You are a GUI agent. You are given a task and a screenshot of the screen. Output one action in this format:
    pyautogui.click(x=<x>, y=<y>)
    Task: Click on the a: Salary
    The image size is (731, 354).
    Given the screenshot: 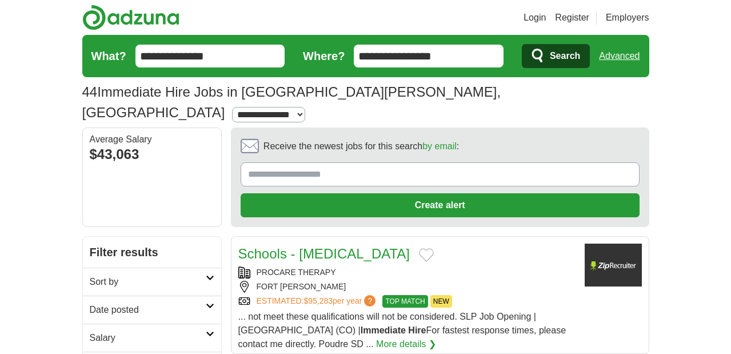 What is the action you would take?
    pyautogui.click(x=152, y=337)
    